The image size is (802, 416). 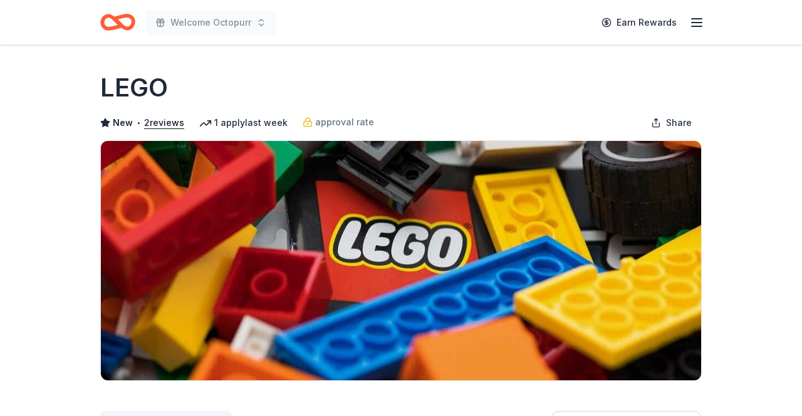 I want to click on img: Image for LEGO, so click(x=401, y=261).